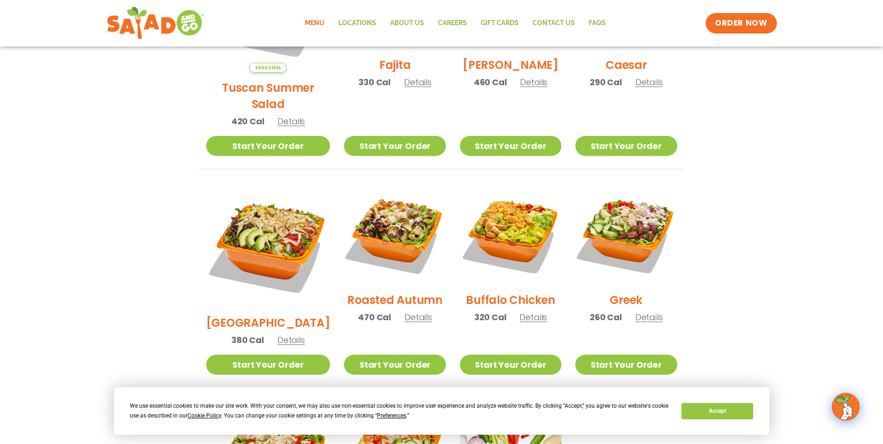 The height and width of the screenshot is (444, 883). What do you see at coordinates (510, 300) in the screenshot?
I see `h2: Buffalo Chicken` at bounding box center [510, 300].